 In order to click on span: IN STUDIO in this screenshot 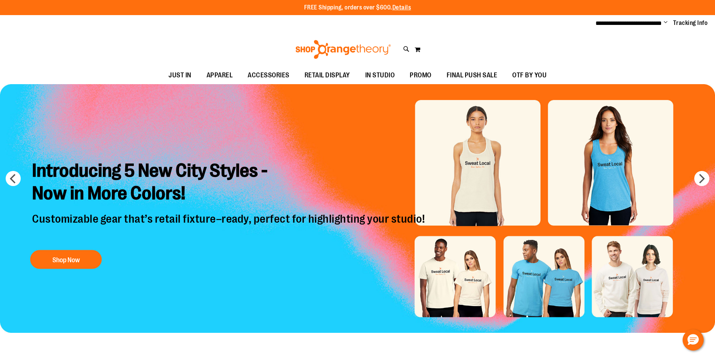, I will do `click(380, 75)`.